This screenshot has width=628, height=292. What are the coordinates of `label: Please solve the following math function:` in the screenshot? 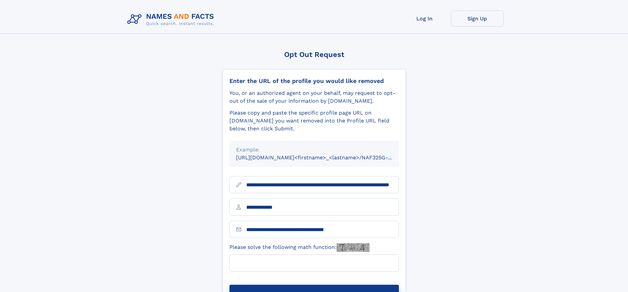 It's located at (299, 248).